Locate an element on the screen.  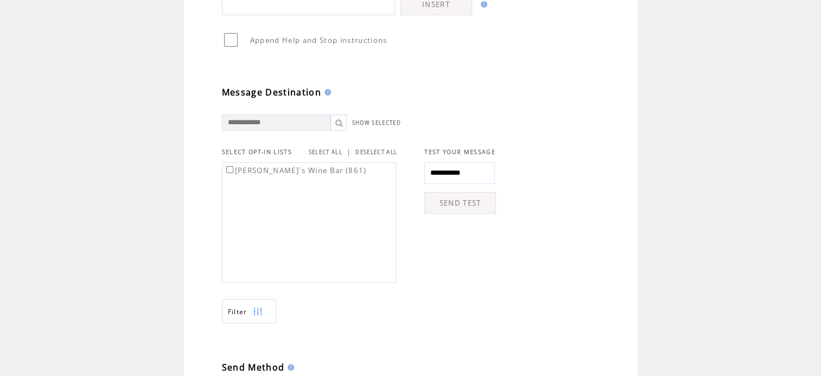
span: Append Help and Stop instructions is located at coordinates (318, 40).